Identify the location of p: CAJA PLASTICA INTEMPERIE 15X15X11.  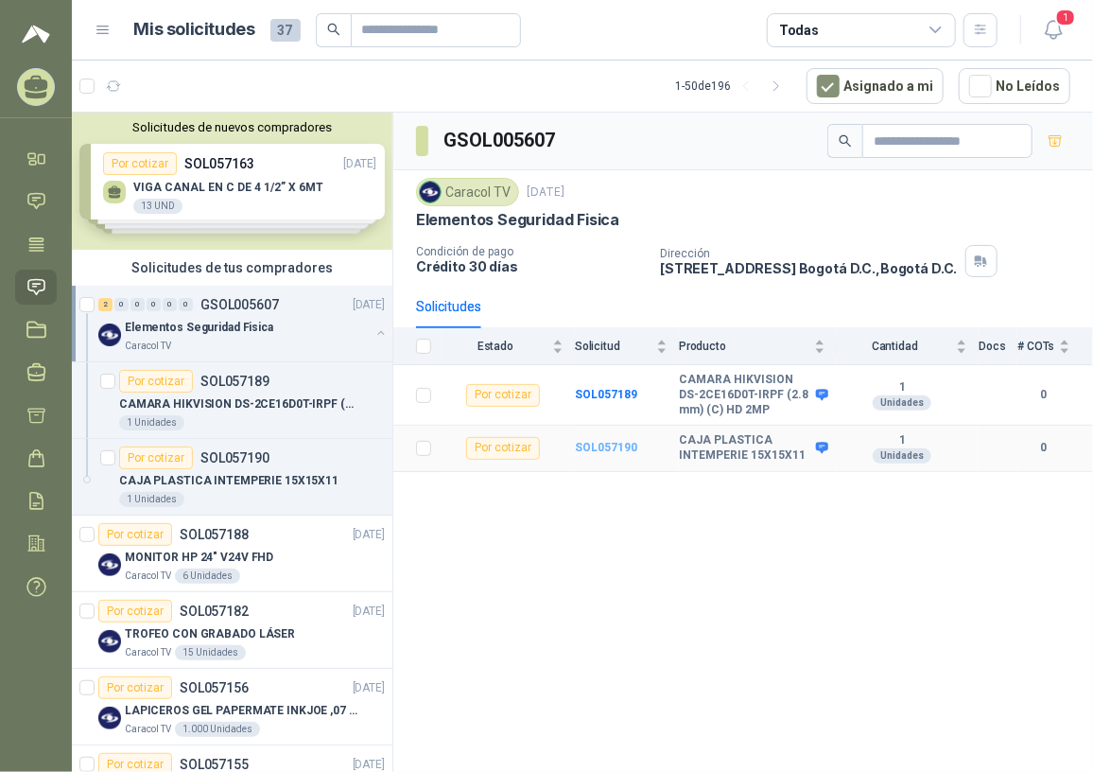
(229, 481).